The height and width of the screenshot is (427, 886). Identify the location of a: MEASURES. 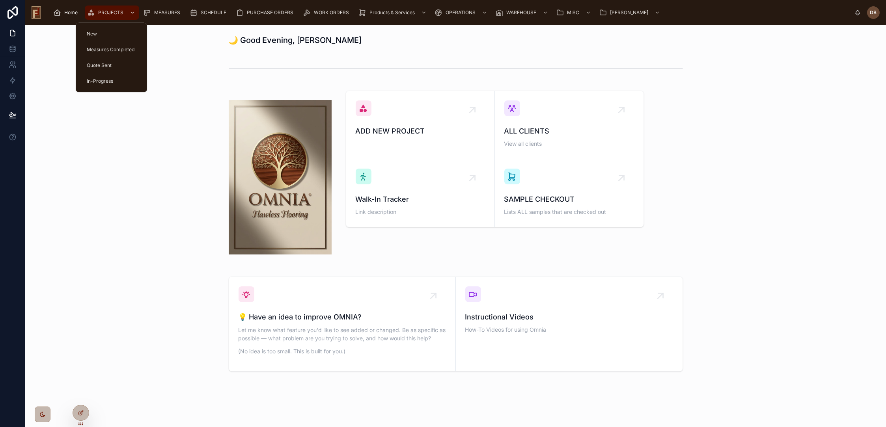
(163, 13).